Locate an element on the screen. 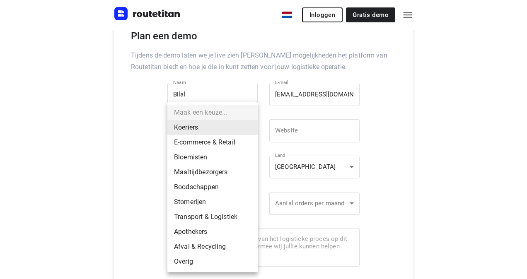 The width and height of the screenshot is (527, 279). li: Bloemisten is located at coordinates (213, 157).